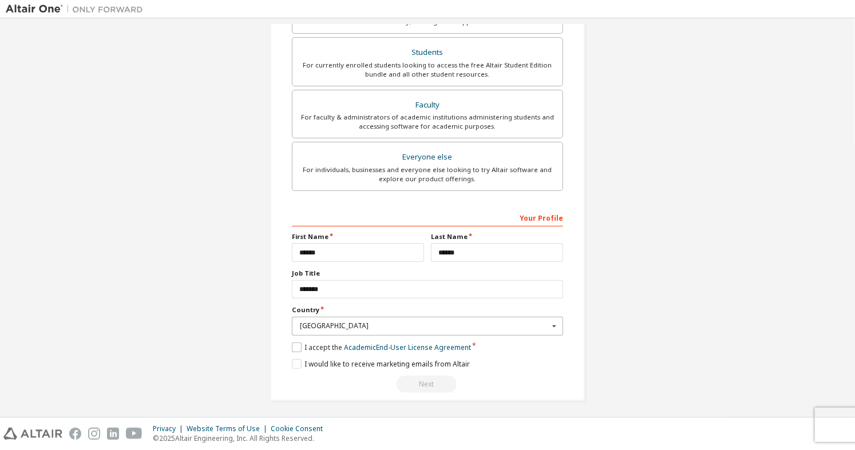  What do you see at coordinates (381, 347) in the screenshot?
I see `label: I accept the` at bounding box center [381, 347].